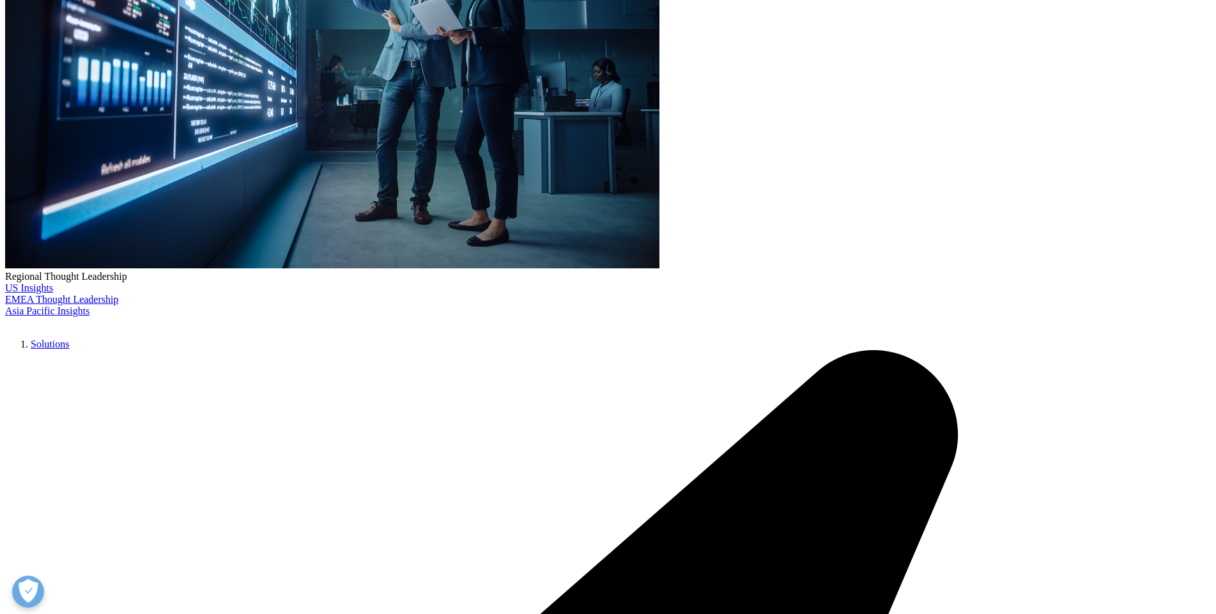 The image size is (1216, 614). What do you see at coordinates (61, 299) in the screenshot?
I see `a: EMEA Thought Leadership` at bounding box center [61, 299].